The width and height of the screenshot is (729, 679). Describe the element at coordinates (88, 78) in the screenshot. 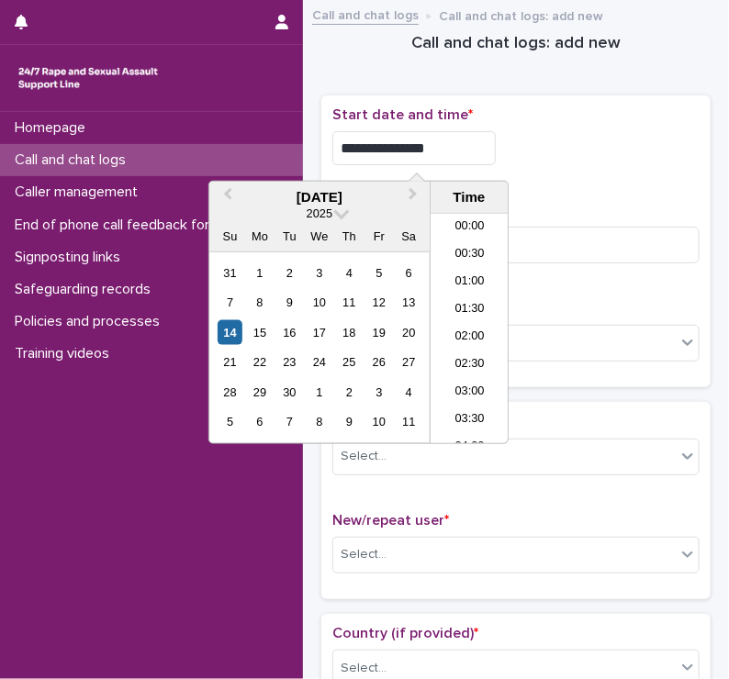

I see `img: rhQMoQhaT3yELyF149Cw` at that location.